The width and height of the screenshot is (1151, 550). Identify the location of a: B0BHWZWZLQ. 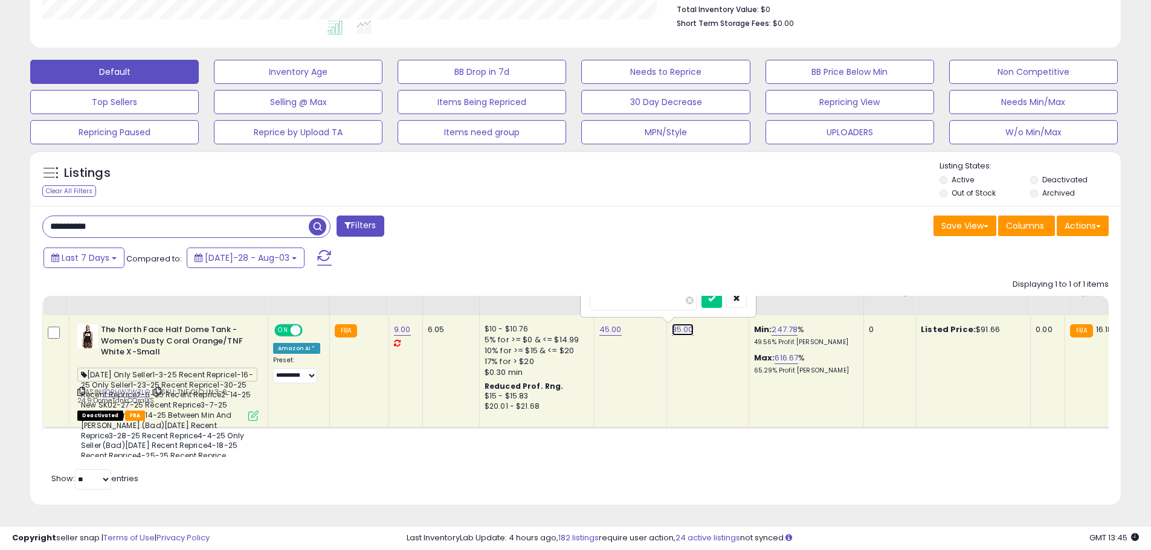
(126, 392).